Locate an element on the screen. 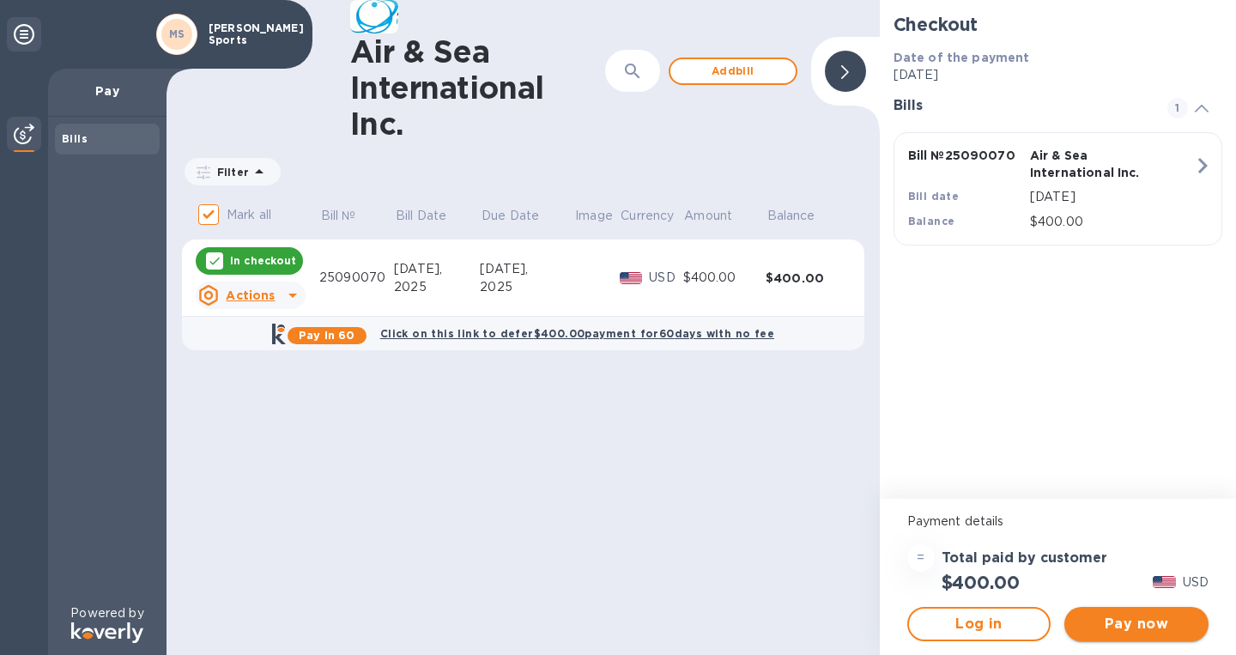 This screenshot has width=1236, height=655. p: Powered by is located at coordinates (106, 613).